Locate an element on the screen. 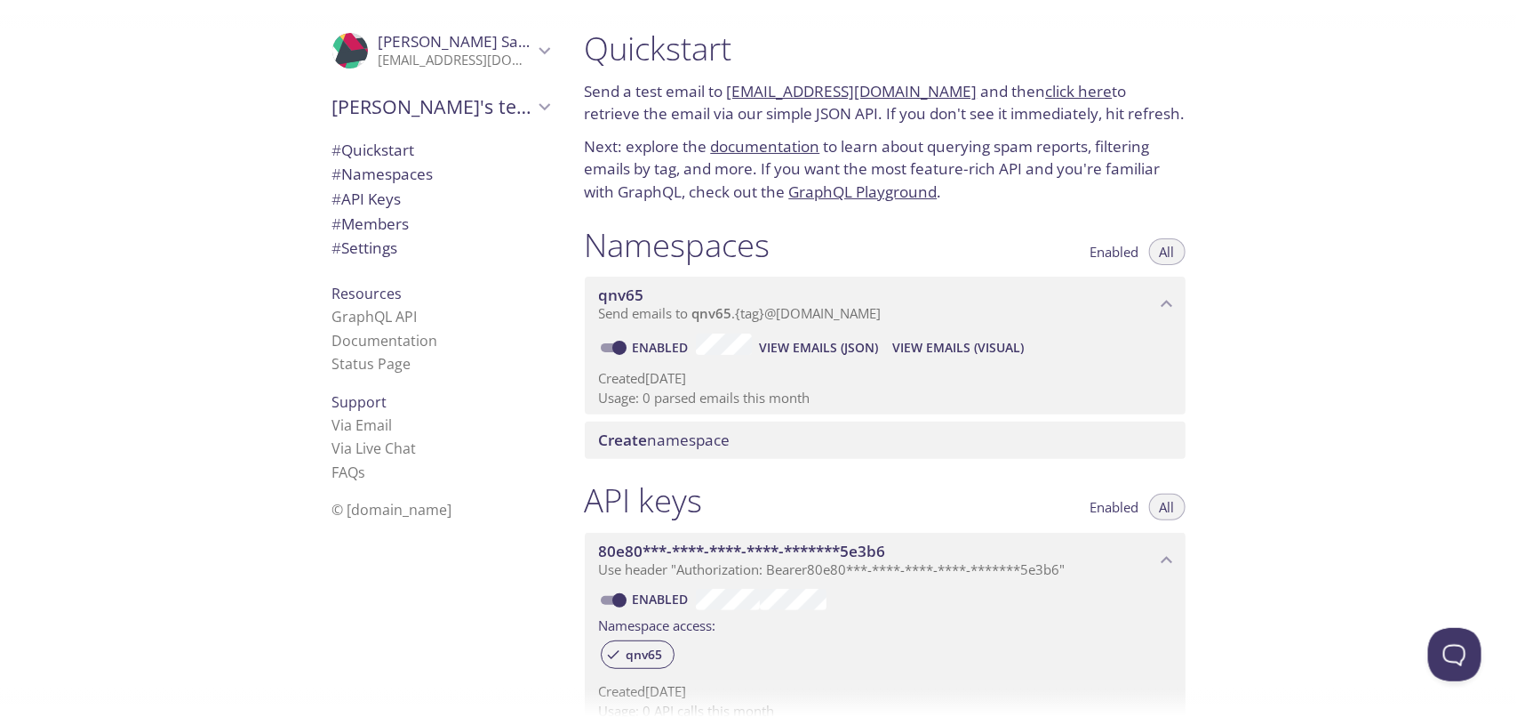  span: Support is located at coordinates (360, 402).